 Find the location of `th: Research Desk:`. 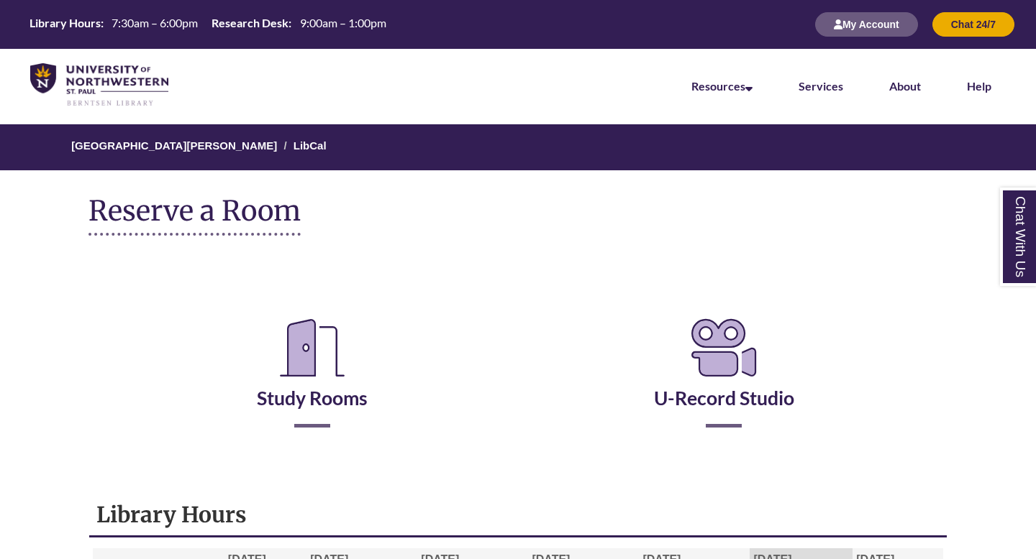

th: Research Desk: is located at coordinates (250, 23).